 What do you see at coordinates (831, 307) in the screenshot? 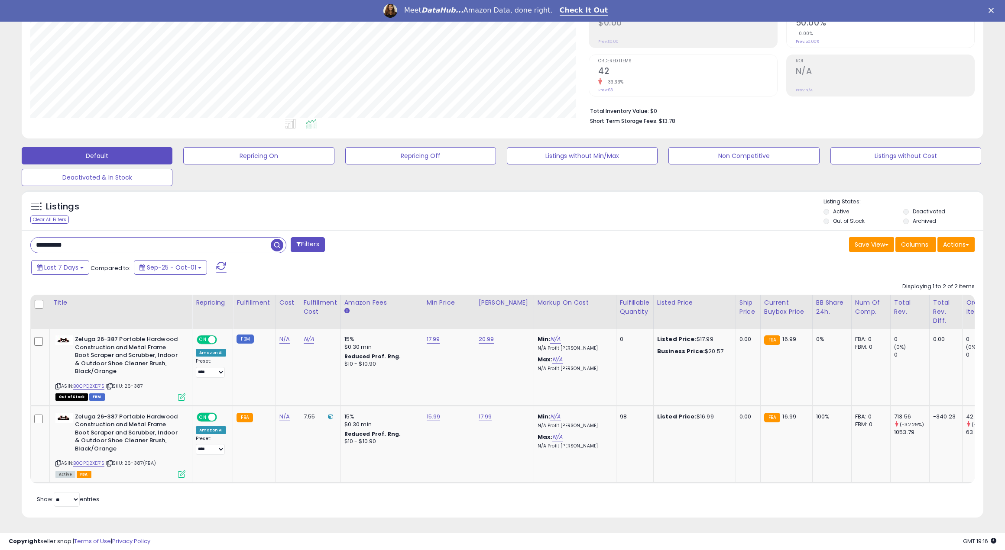
I see `div: BB Share 24h.` at bounding box center [831, 307].